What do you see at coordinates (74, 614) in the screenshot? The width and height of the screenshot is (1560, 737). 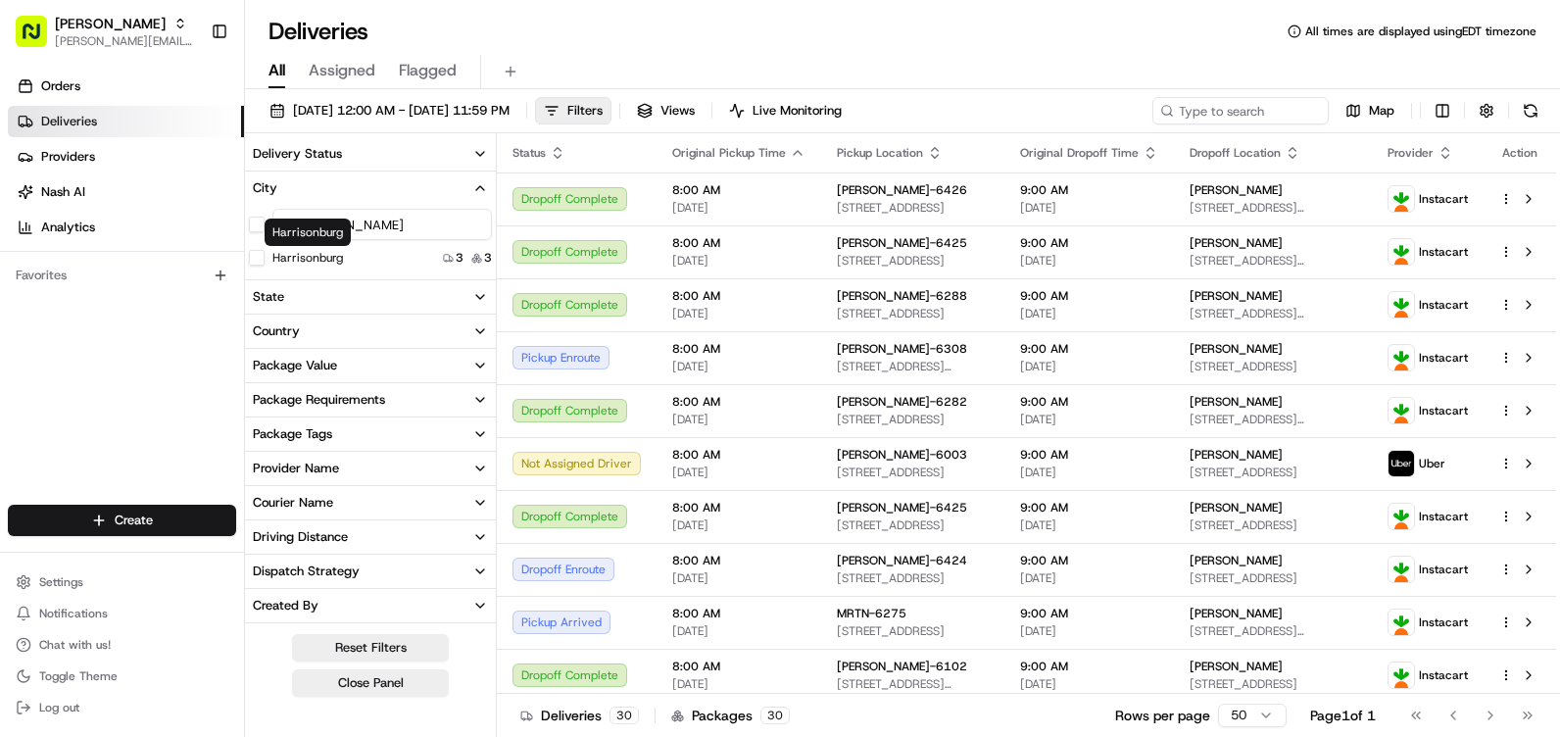 I see `span: Notifications` at bounding box center [74, 614].